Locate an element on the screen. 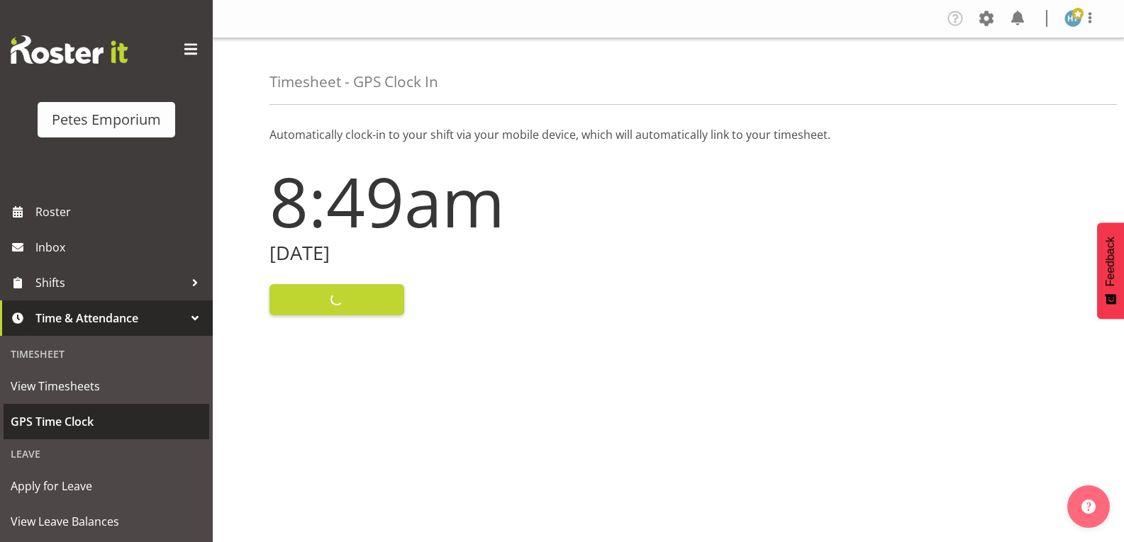 Image resolution: width=1124 pixels, height=542 pixels. span: Shifts is located at coordinates (110, 283).